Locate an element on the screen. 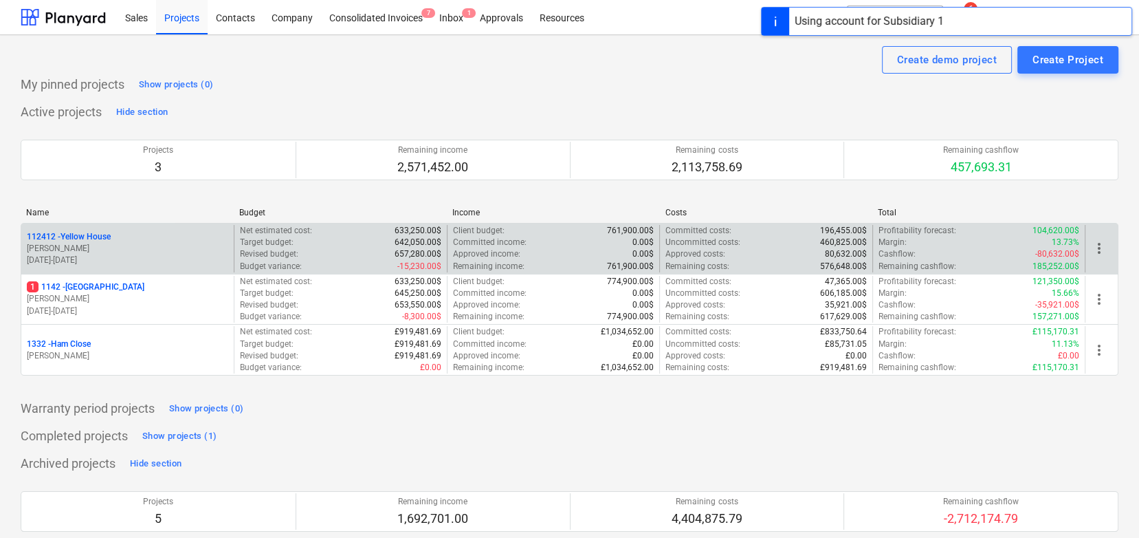  p: 47,365.00$ is located at coordinates (846, 281).